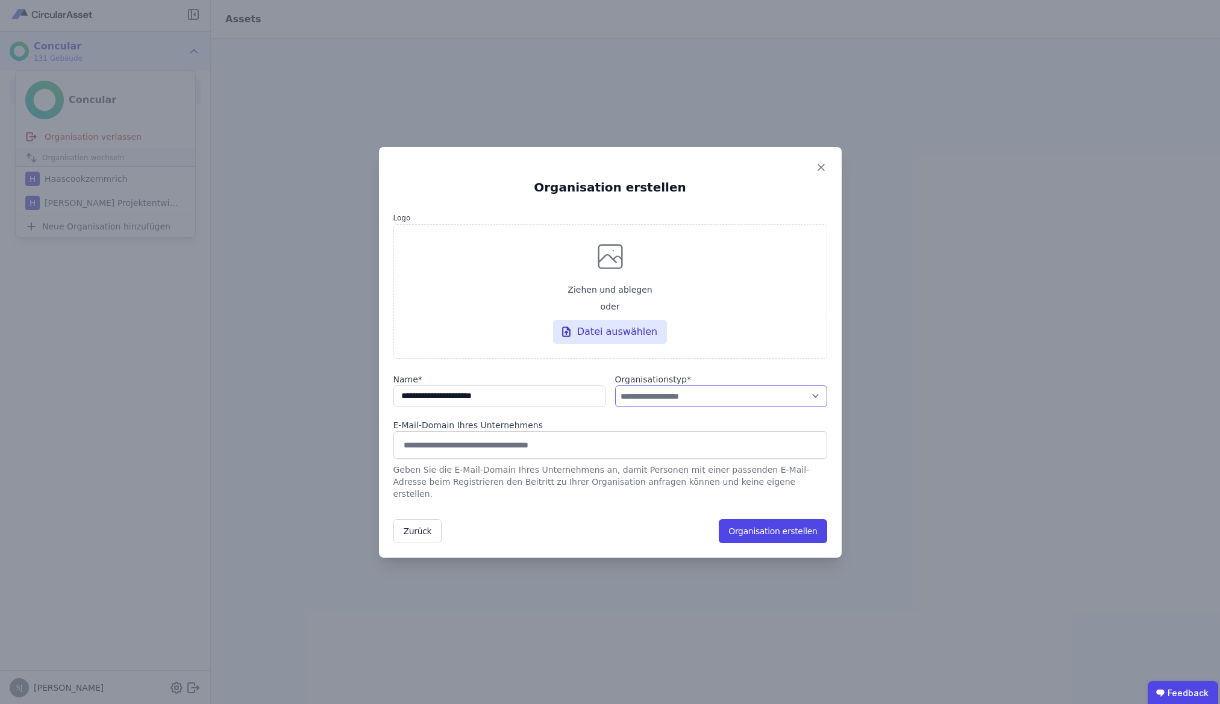 Image resolution: width=1220 pixels, height=704 pixels. I want to click on span: Ziehen und ablegen, so click(610, 290).